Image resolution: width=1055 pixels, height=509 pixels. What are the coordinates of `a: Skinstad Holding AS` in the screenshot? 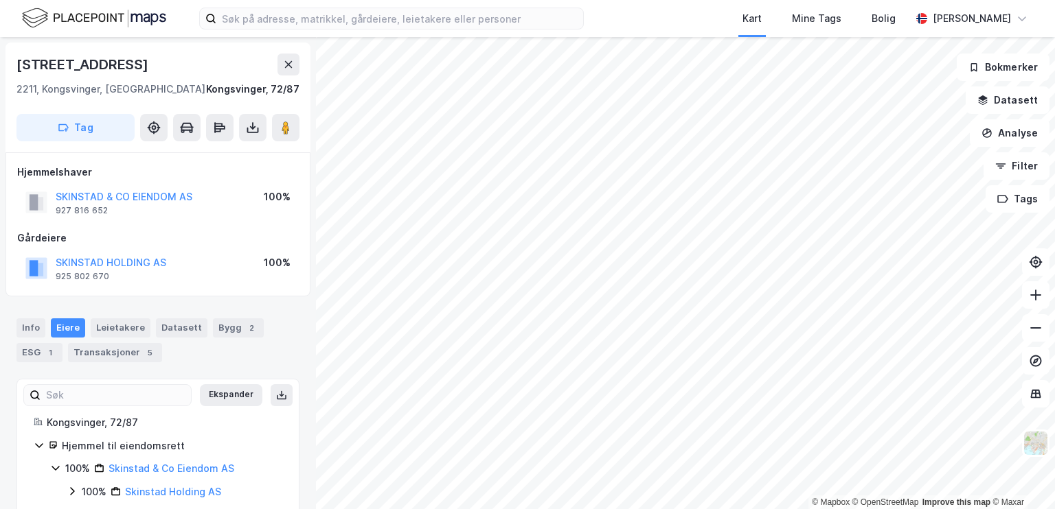 It's located at (173, 492).